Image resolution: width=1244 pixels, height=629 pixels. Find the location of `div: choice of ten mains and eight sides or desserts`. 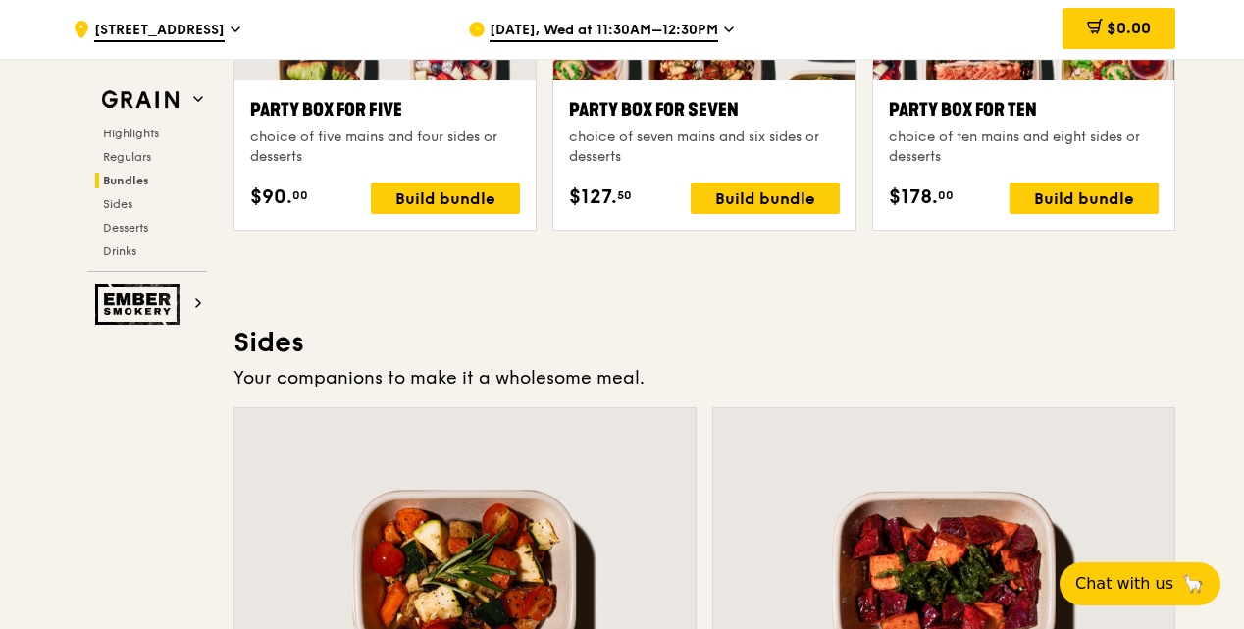

div: choice of ten mains and eight sides or desserts is located at coordinates (1023, 147).